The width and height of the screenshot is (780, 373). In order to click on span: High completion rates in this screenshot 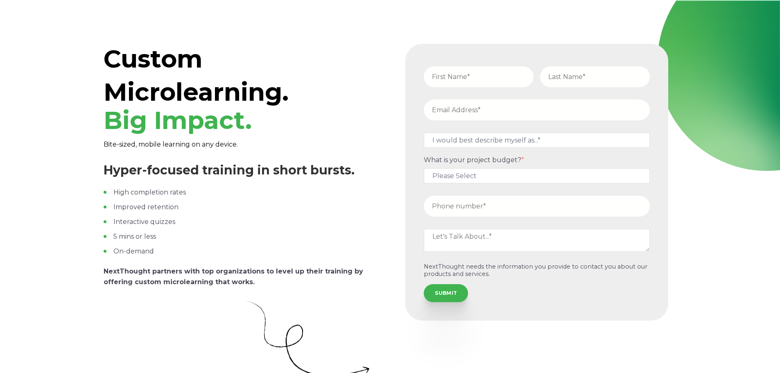, I will do `click(149, 192)`.